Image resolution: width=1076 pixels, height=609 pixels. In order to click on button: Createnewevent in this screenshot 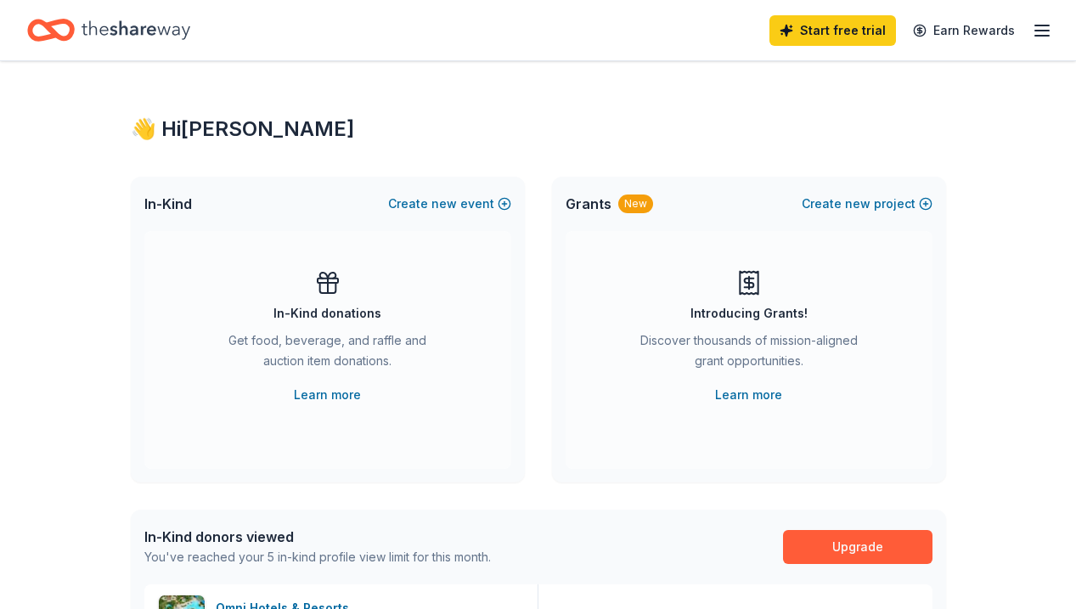, I will do `click(449, 204)`.